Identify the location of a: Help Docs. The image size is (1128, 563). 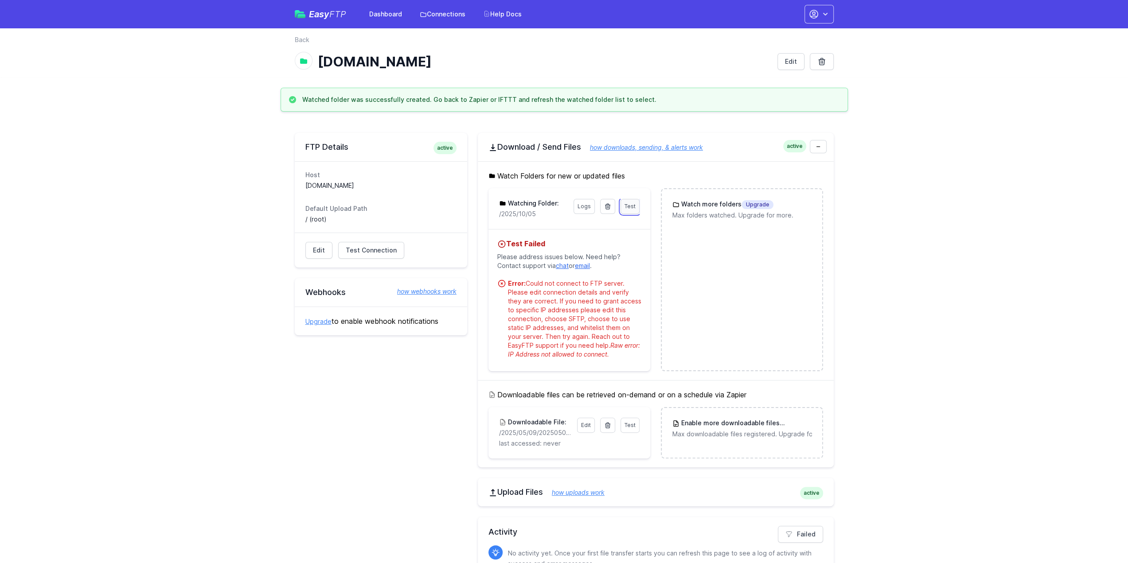
(502, 14).